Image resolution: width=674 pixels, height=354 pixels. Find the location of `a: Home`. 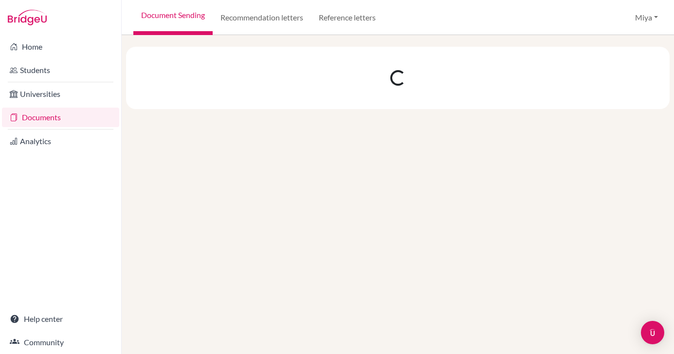

a: Home is located at coordinates (60, 47).